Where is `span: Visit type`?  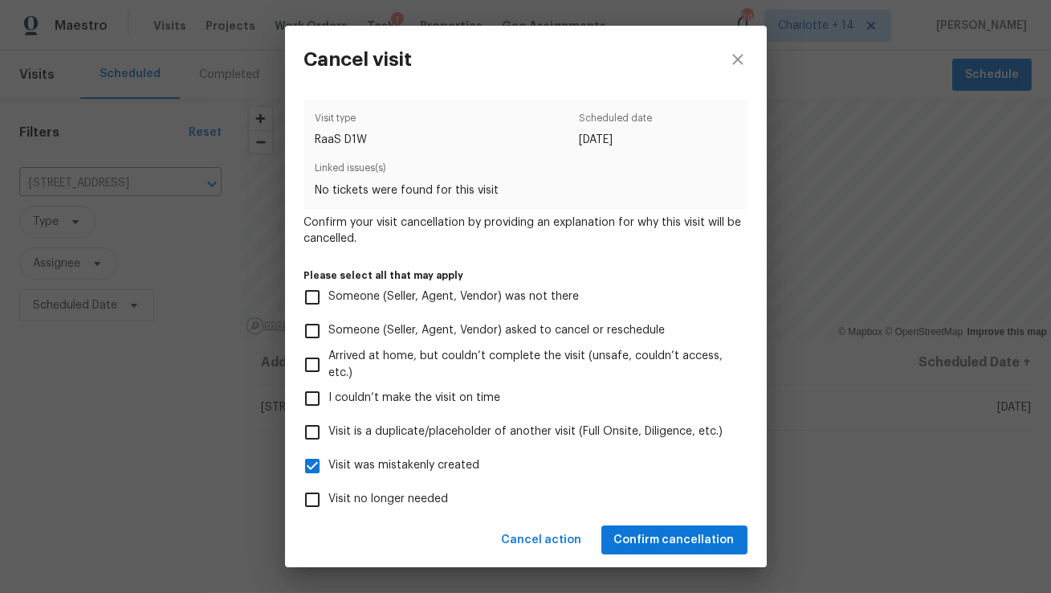
span: Visit type is located at coordinates (340, 120).